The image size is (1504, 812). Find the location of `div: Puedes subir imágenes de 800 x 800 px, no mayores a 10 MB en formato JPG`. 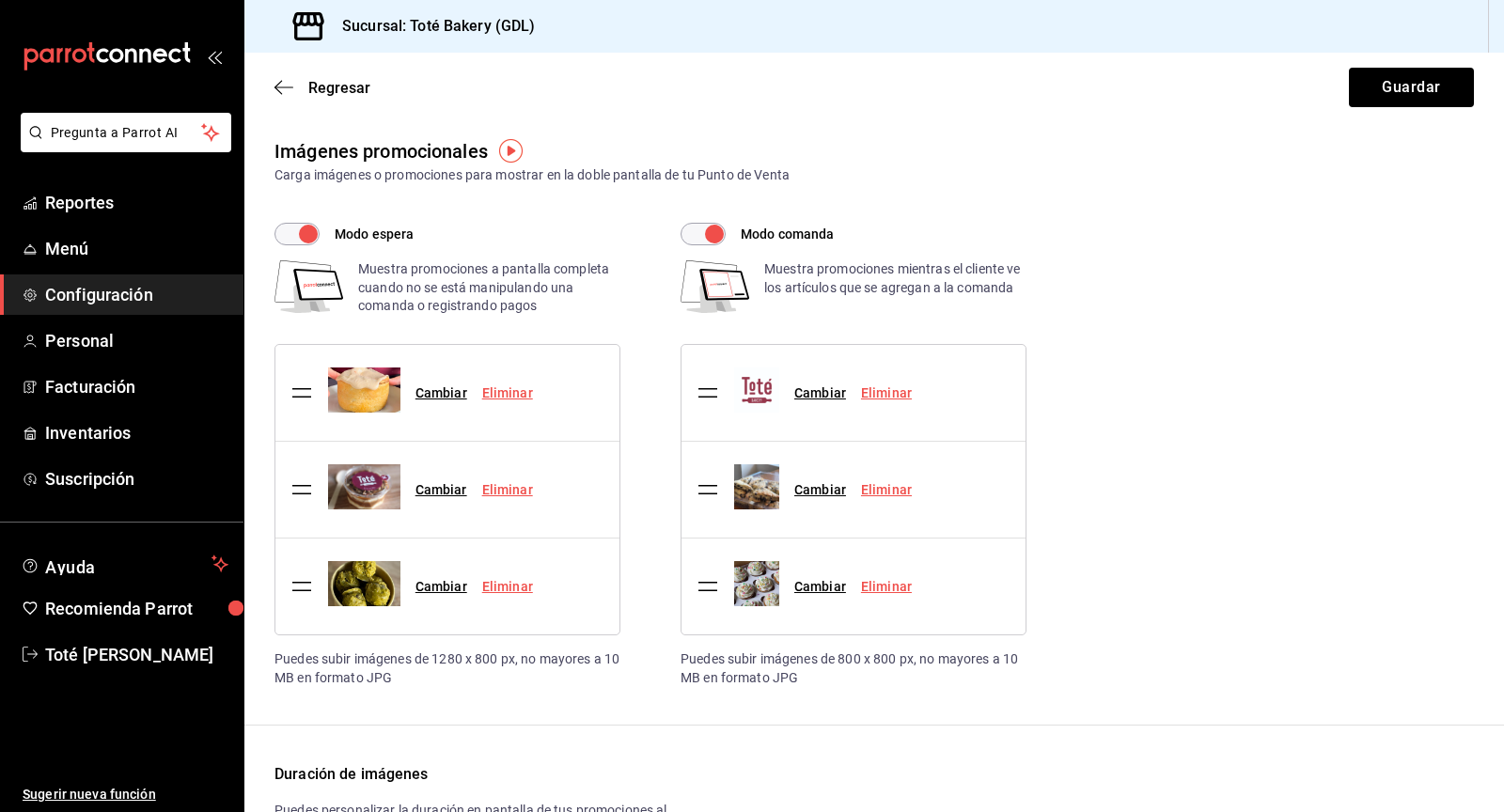

div: Puedes subir imágenes de 800 x 800 px, no mayores a 10 MB en formato JPG is located at coordinates (853, 668).